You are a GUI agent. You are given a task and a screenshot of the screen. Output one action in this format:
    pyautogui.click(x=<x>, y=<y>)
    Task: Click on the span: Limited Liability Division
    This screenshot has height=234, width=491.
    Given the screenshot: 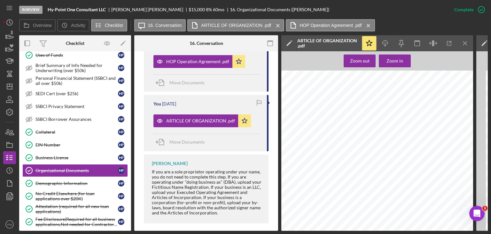 What is the action you would take?
    pyautogui.click(x=306, y=167)
    